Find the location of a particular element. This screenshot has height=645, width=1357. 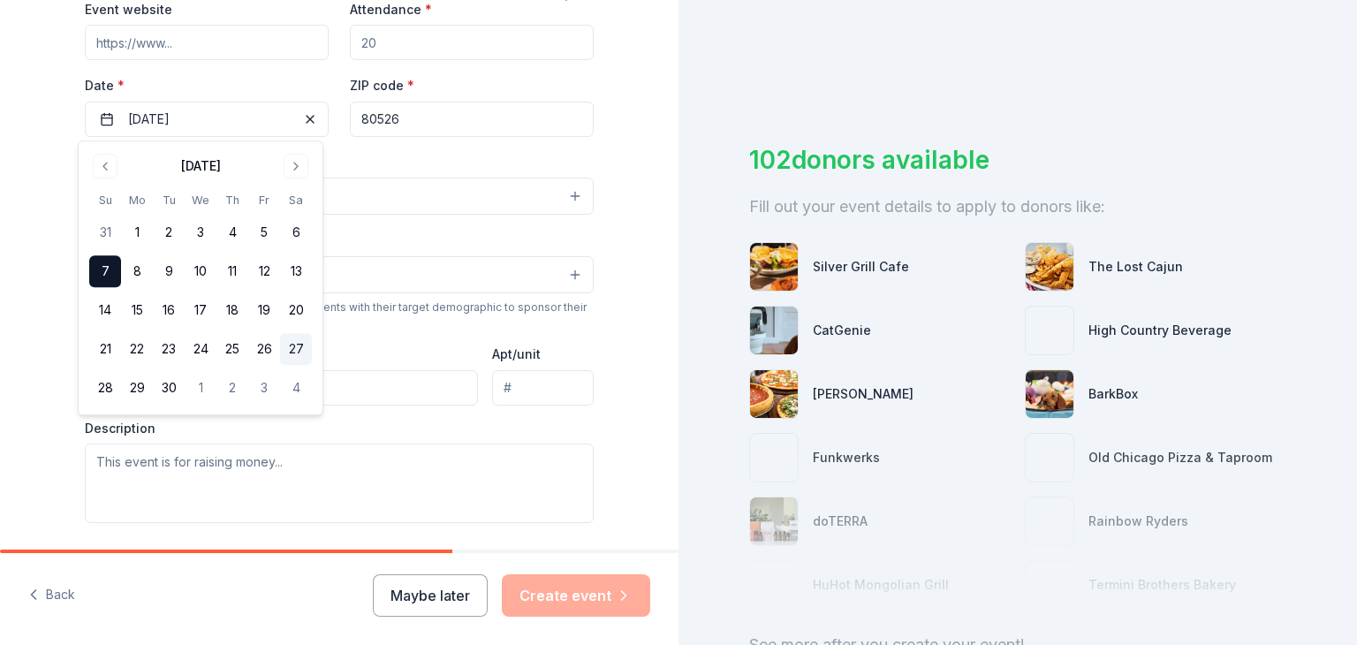

button: 7 is located at coordinates (105, 271).